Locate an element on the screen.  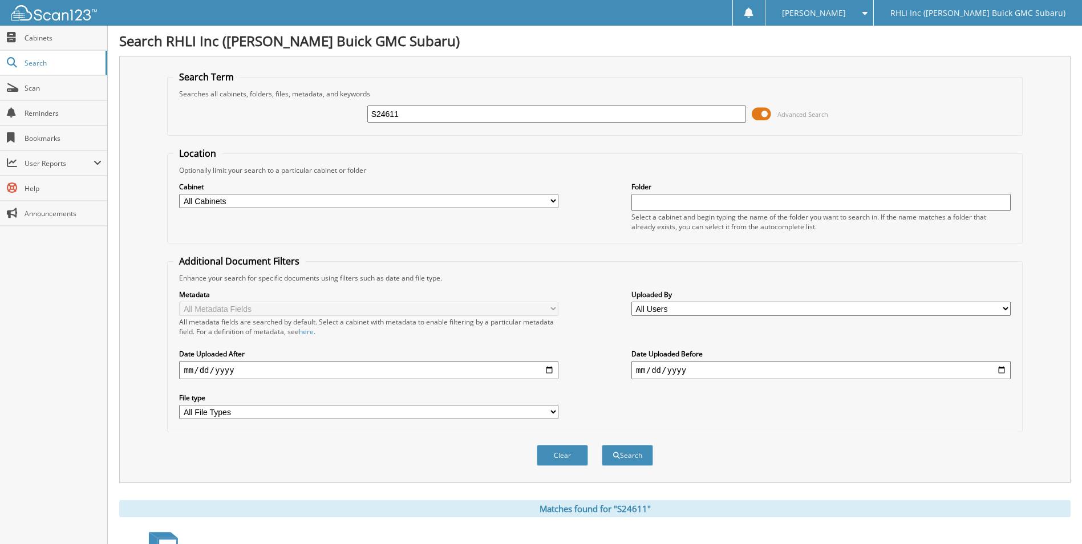
label: Uploaded By is located at coordinates (821, 294).